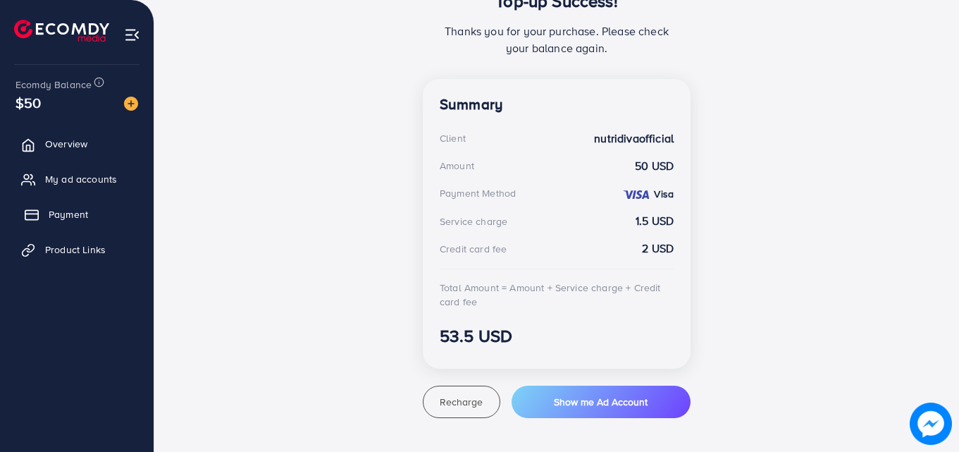 The height and width of the screenshot is (452, 959). Describe the element at coordinates (654, 166) in the screenshot. I see `strong: 50 USD` at that location.